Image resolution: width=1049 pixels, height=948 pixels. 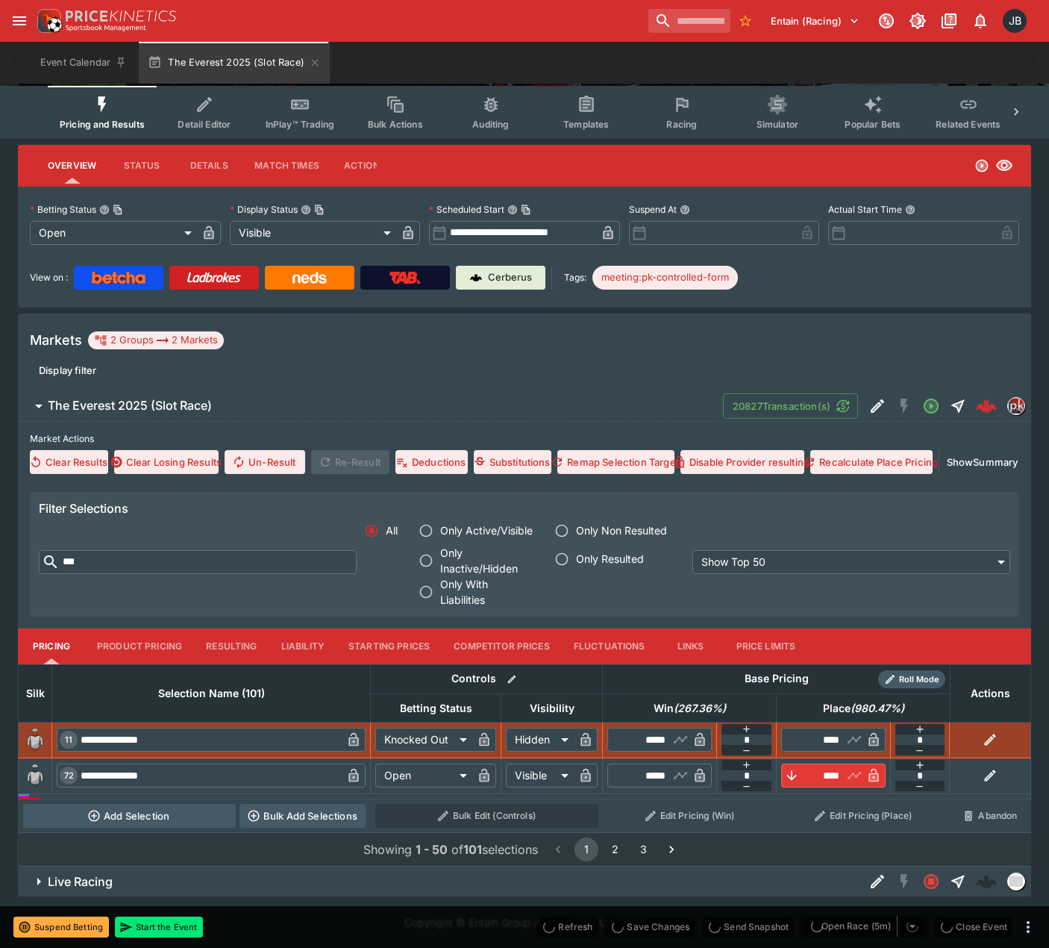 What do you see at coordinates (48, 278) in the screenshot?
I see `label: View on :` at bounding box center [48, 278].